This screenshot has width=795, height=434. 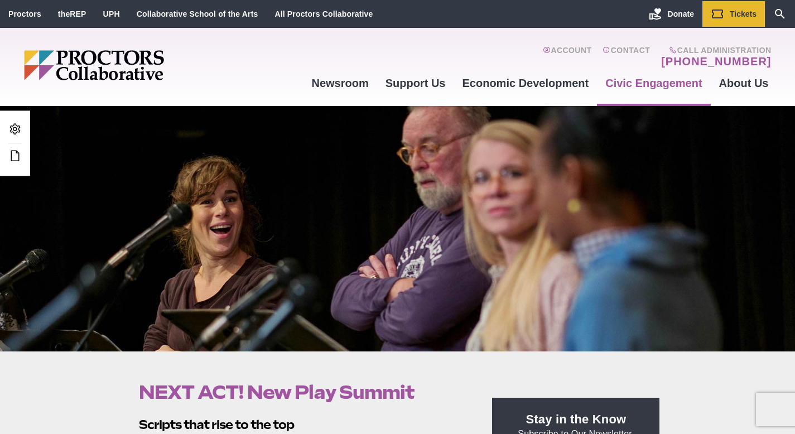 What do you see at coordinates (780, 14) in the screenshot?
I see `a: Search` at bounding box center [780, 14].